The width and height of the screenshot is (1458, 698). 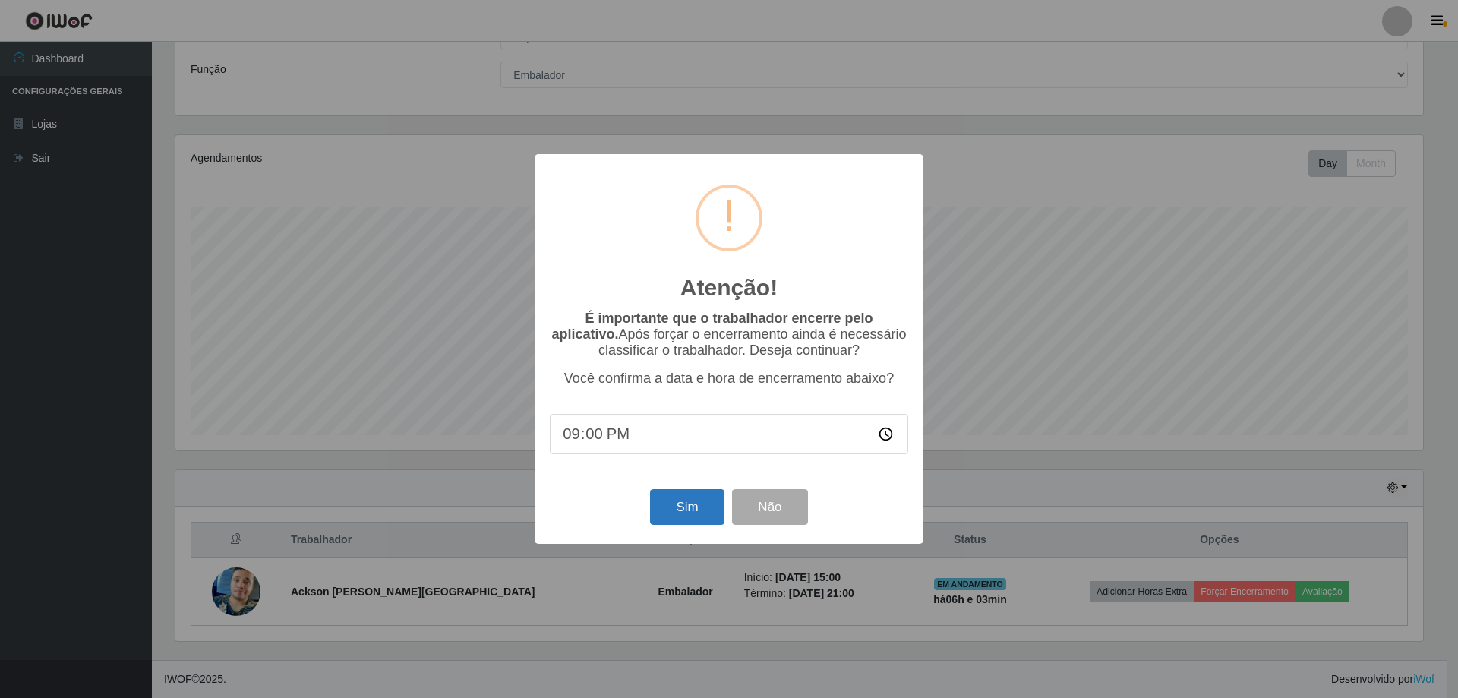 I want to click on button: Sim, so click(x=686, y=506).